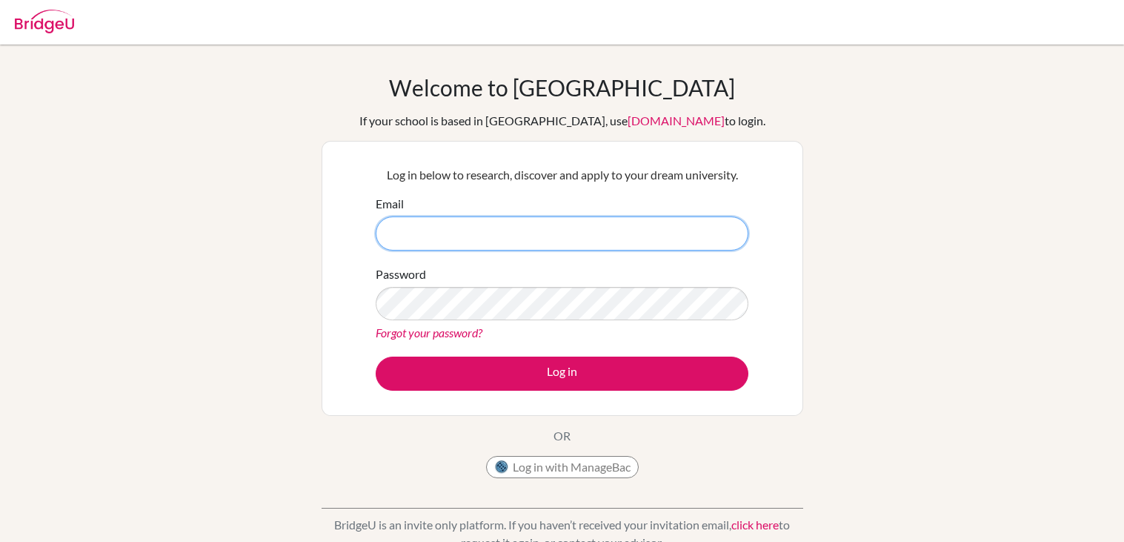 The height and width of the screenshot is (542, 1124). I want to click on button: Log in with ManageBac, so click(562, 467).